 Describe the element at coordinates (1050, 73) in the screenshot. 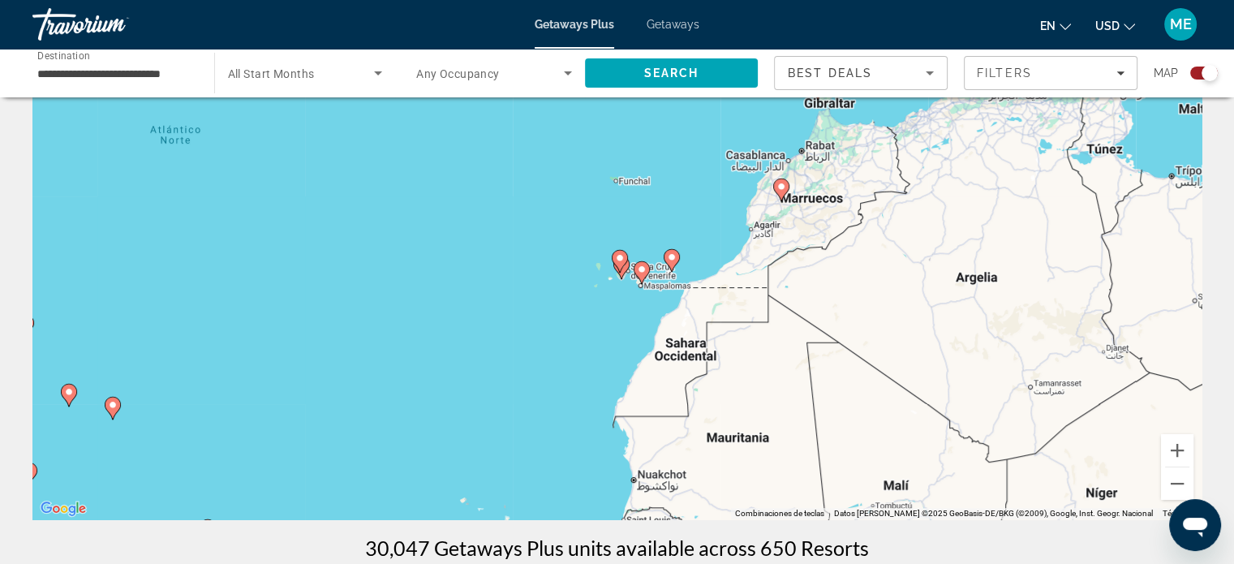

I see `button: Filters` at that location.